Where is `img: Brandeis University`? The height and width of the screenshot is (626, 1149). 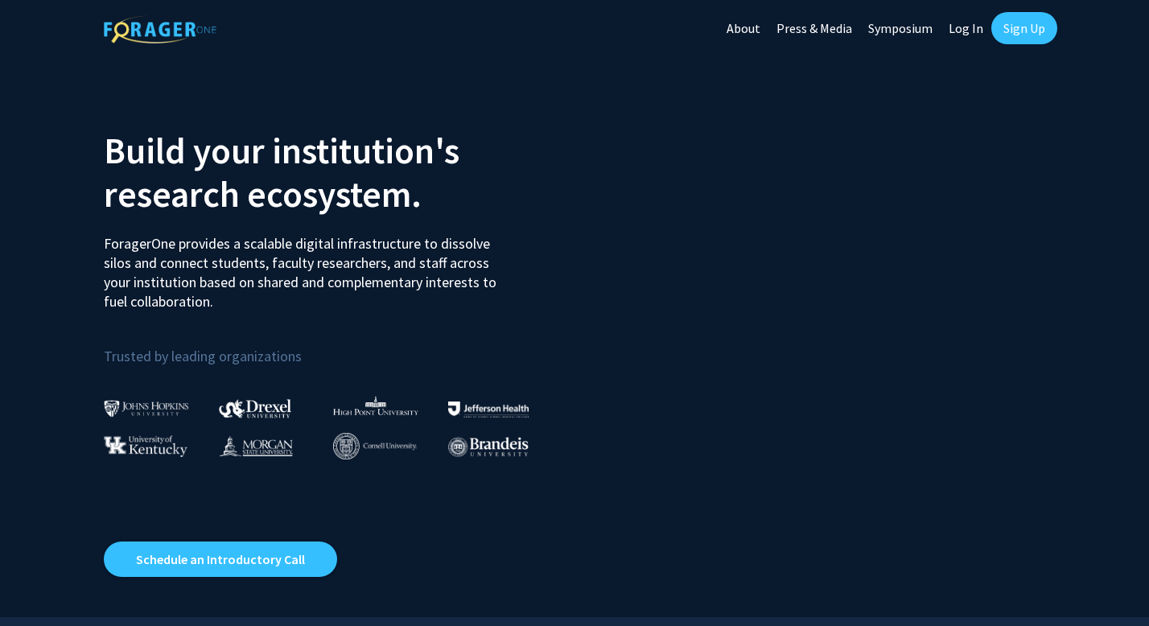 img: Brandeis University is located at coordinates (488, 447).